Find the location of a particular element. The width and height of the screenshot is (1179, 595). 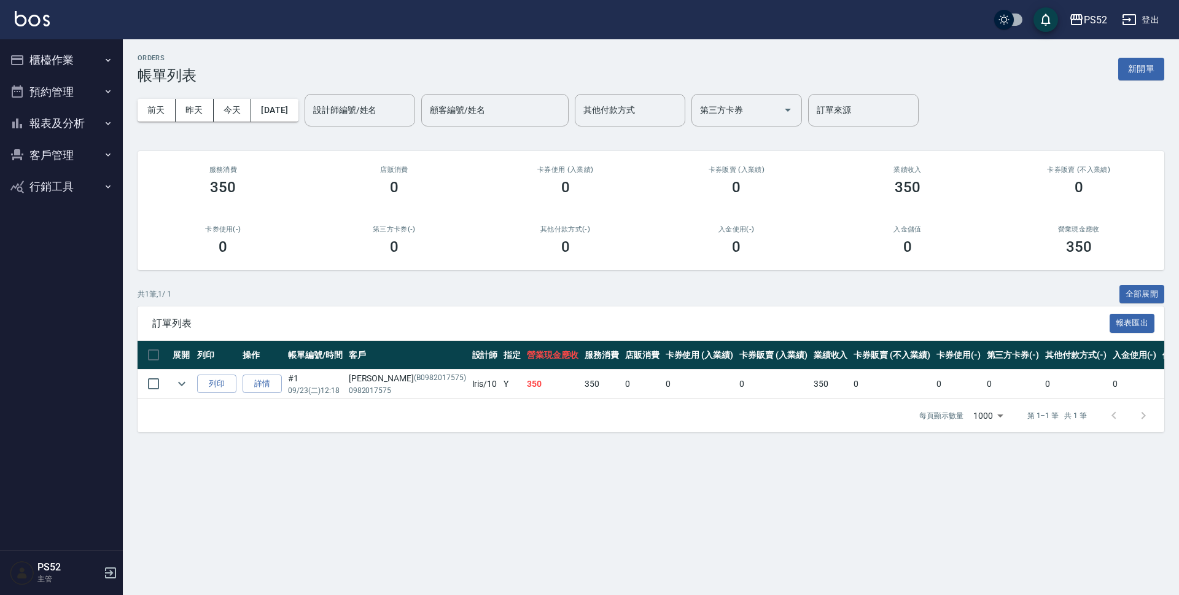

h2: 營業現金應收 is located at coordinates (1078, 229).